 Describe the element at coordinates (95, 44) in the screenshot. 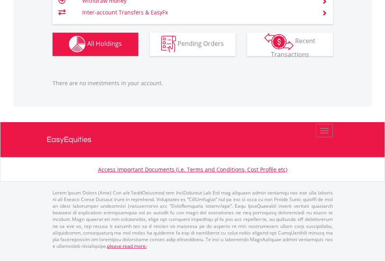

I see `button: All Holdings` at that location.